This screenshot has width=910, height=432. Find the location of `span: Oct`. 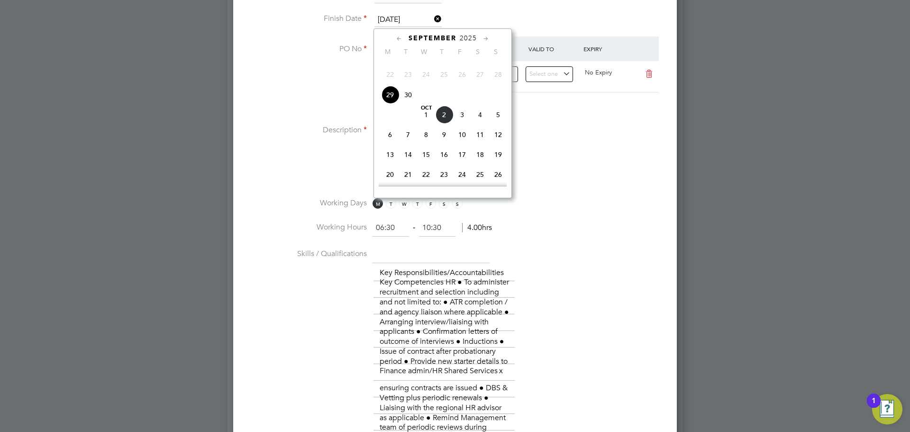

span: Oct is located at coordinates (426, 108).